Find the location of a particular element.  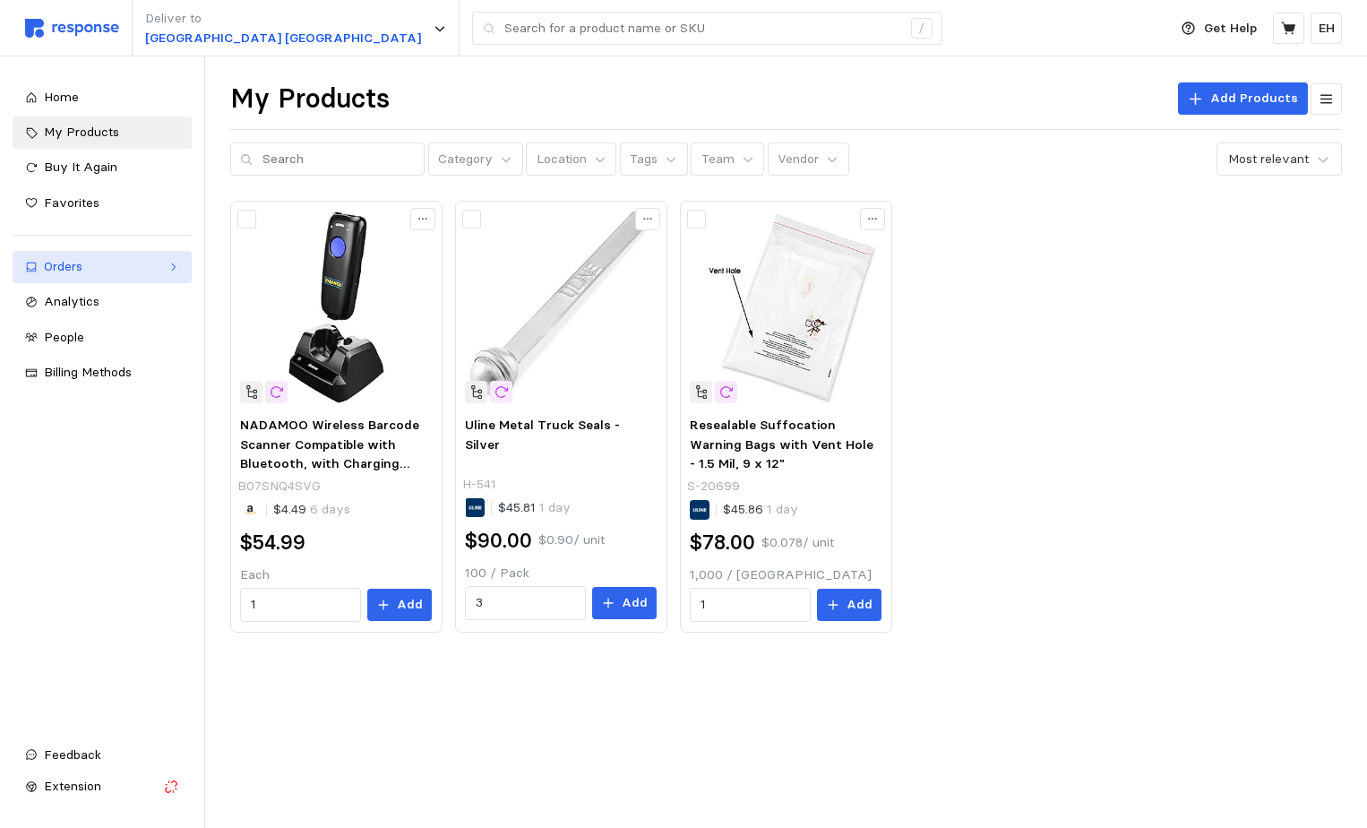

span: Buy It Again is located at coordinates (81, 167).